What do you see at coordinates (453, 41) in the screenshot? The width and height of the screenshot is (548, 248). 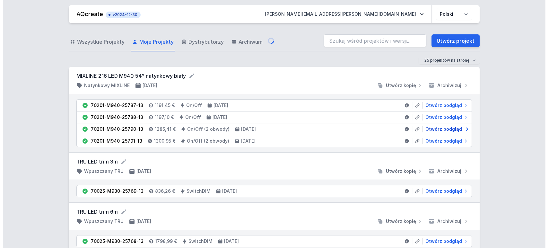 I see `a: Utwórz projekt` at bounding box center [453, 41].